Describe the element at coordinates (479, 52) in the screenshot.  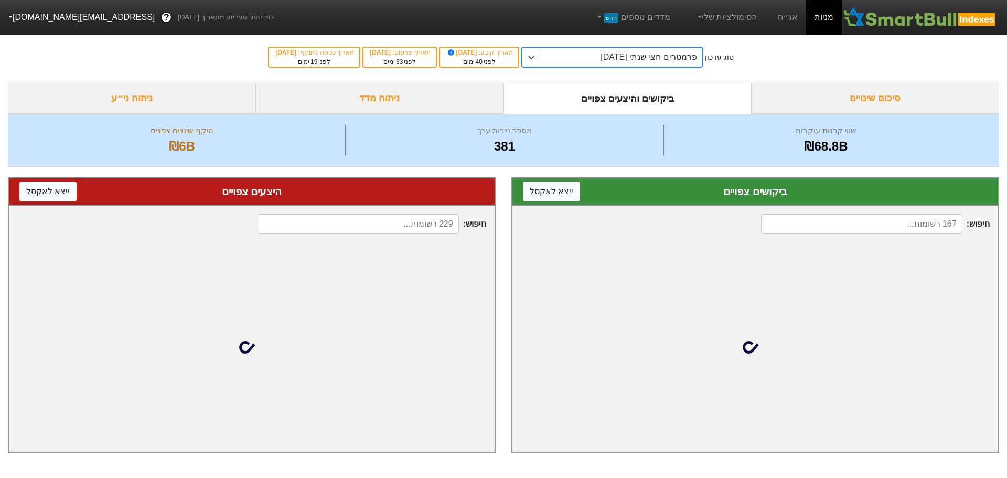
I see `div: תאריך קובע :` at that location.